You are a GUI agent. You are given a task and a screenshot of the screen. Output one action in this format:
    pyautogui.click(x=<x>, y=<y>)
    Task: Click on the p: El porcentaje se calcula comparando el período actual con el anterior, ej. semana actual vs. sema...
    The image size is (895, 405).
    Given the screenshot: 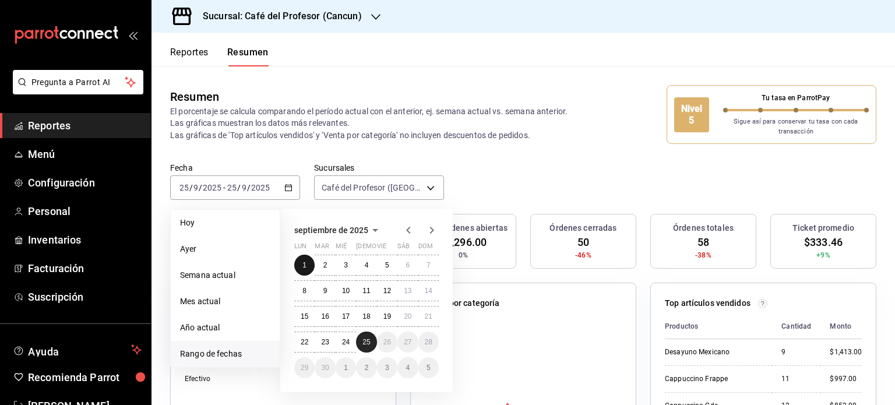 What is the action you would take?
    pyautogui.click(x=376, y=123)
    